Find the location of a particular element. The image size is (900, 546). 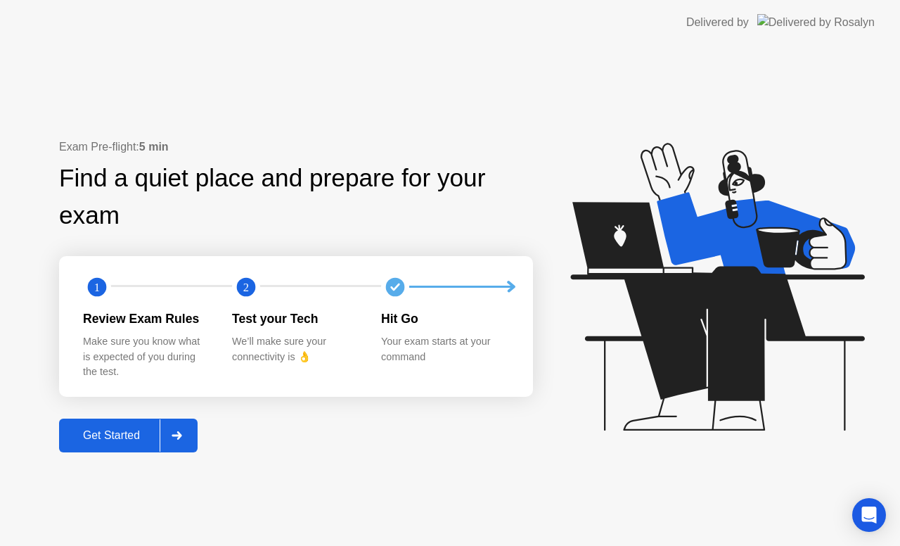

div: Your exam starts at your command is located at coordinates (444, 349).